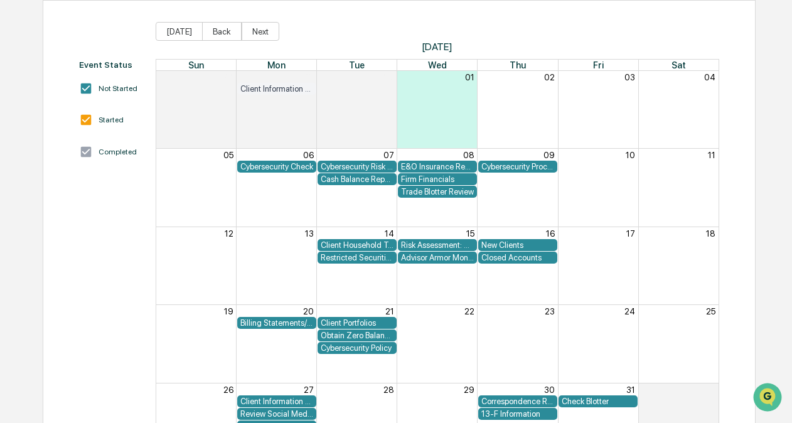 The image size is (792, 423). I want to click on button: 13, so click(310, 234).